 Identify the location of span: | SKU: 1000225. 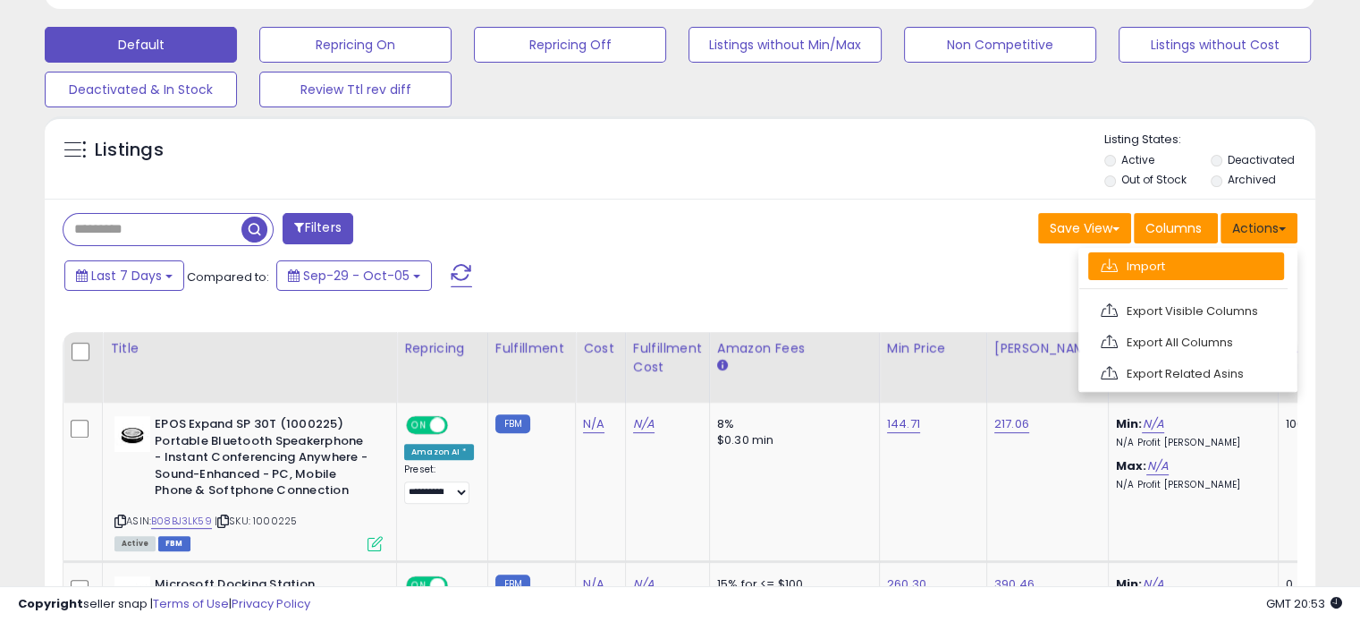
(256, 520).